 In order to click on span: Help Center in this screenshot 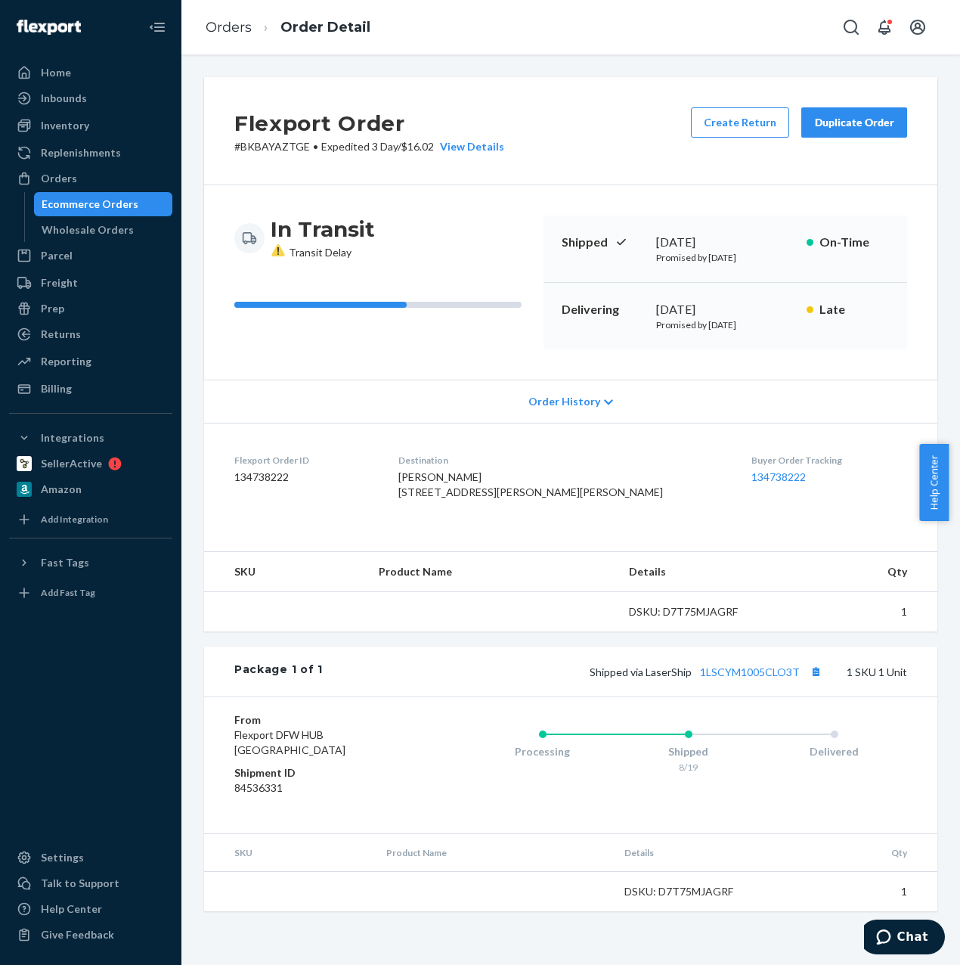, I will do `click(934, 483)`.